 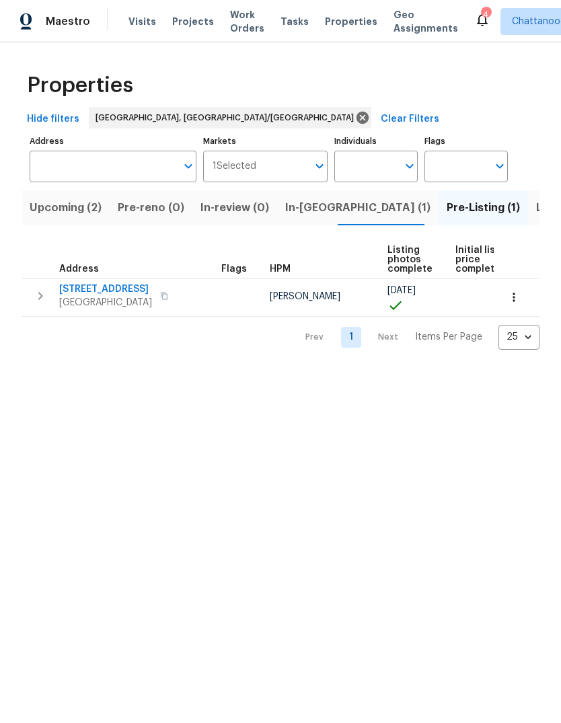 What do you see at coordinates (477, 260) in the screenshot?
I see `span: Initial list price complete` at bounding box center [477, 260].